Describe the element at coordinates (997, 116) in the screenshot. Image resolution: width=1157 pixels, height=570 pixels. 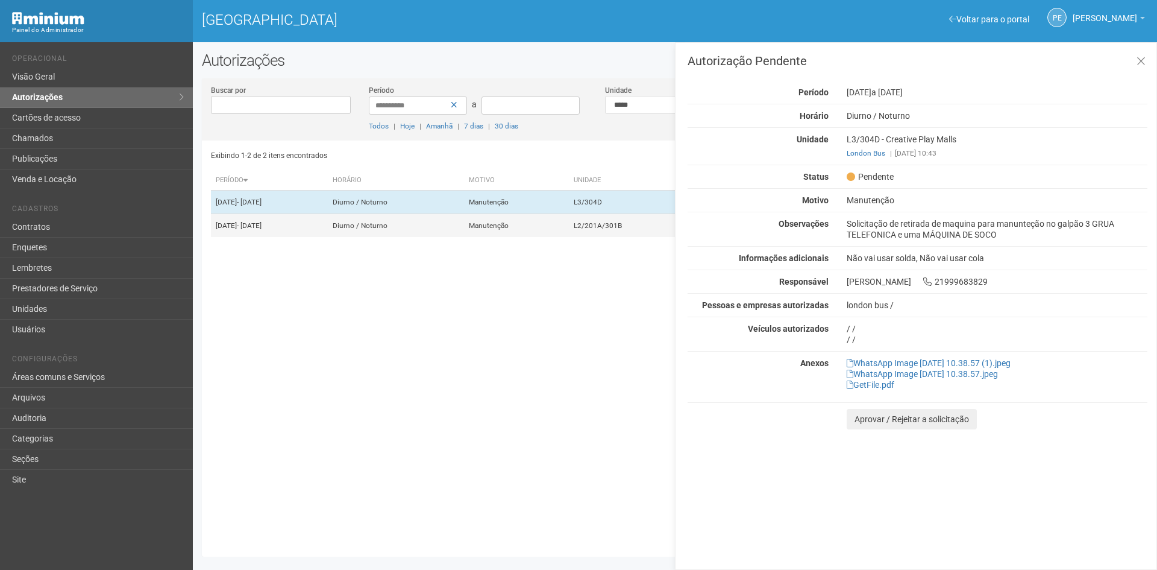
I see `div: Diurno / Noturno` at that location.